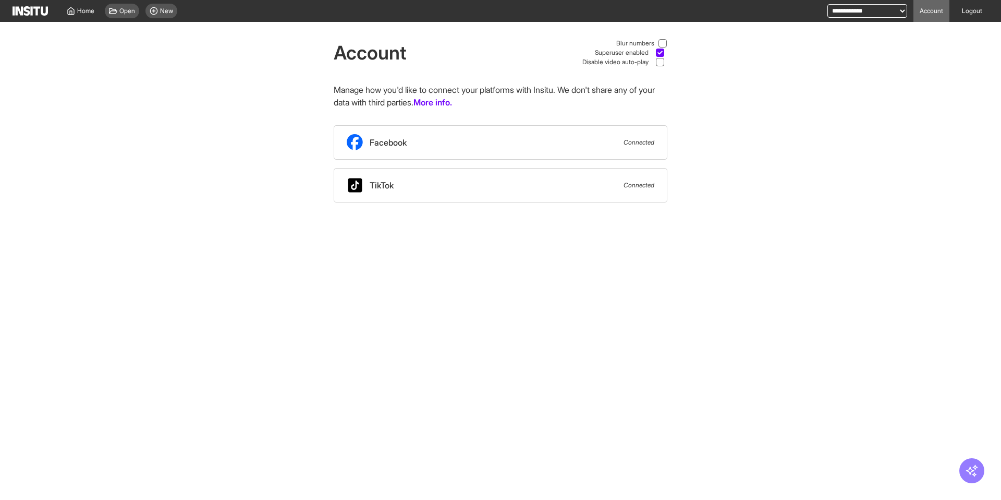 This screenshot has height=500, width=1001. I want to click on span: Home, so click(86, 11).